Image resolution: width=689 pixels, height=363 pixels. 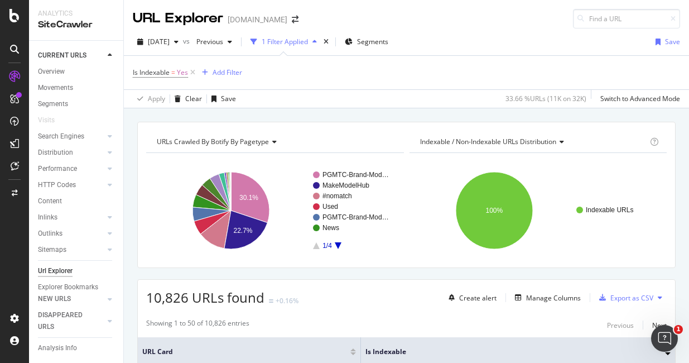 I want to click on a: DISAPPEARED URLS, so click(x=71, y=321).